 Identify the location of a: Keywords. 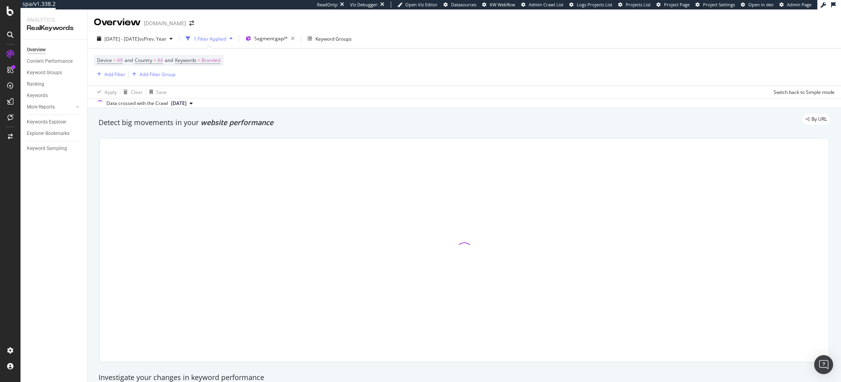
(54, 95).